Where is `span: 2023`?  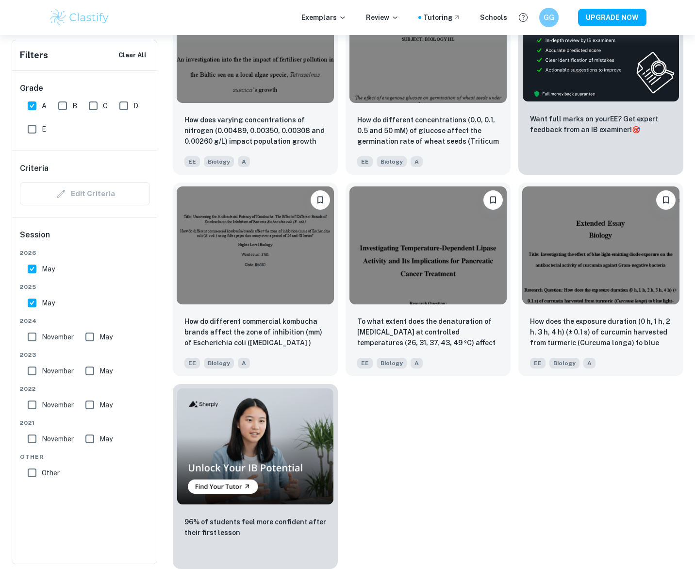
span: 2023 is located at coordinates (85, 355).